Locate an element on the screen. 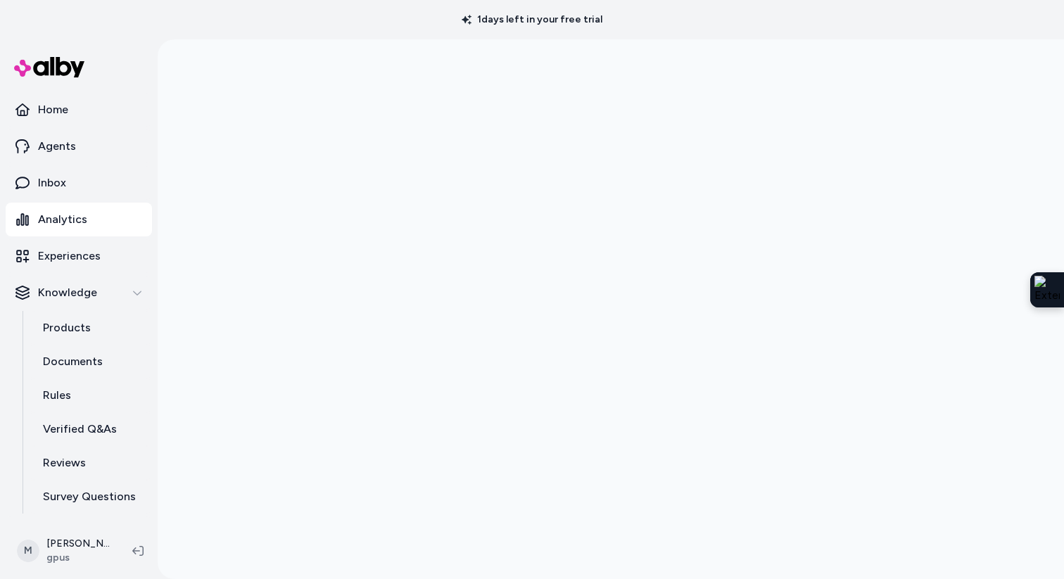 The width and height of the screenshot is (1064, 579). span: M is located at coordinates (28, 551).